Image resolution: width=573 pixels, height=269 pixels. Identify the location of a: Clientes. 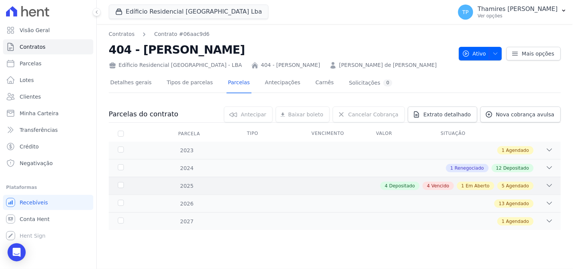
(48, 97).